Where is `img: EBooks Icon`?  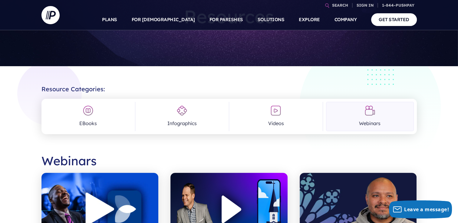
img: EBooks Icon is located at coordinates (88, 111).